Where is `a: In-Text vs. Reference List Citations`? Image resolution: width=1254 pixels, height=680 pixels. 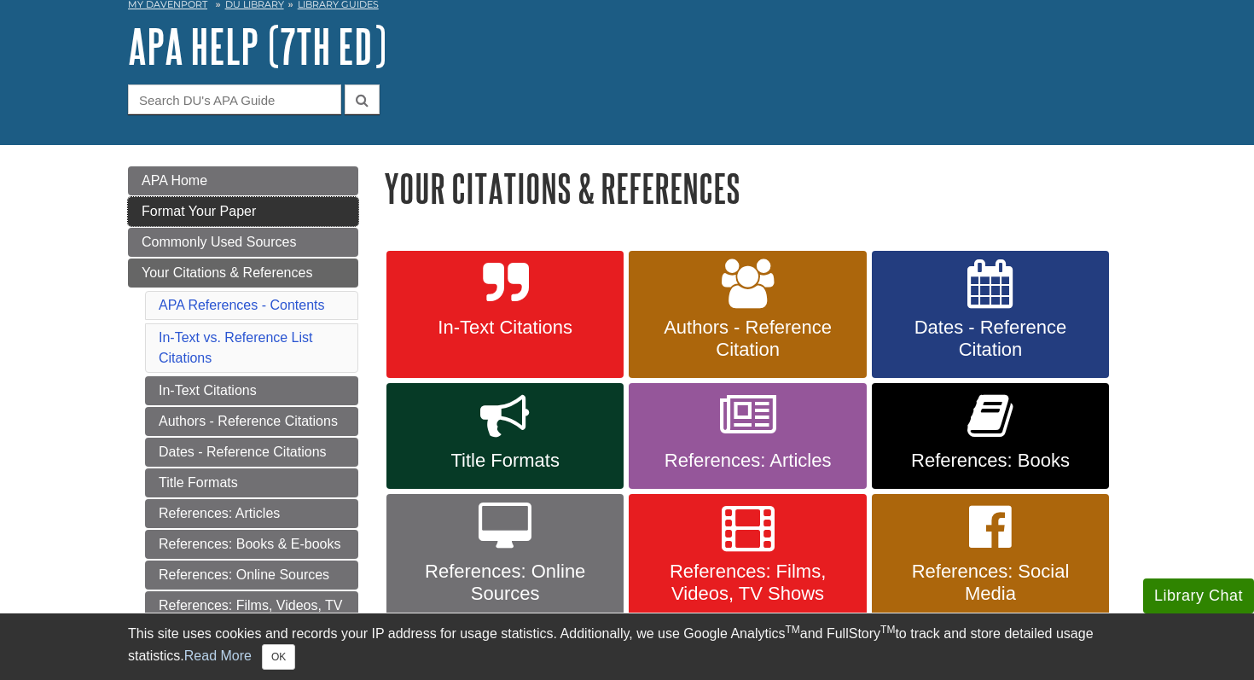
a: In-Text vs. Reference List Citations is located at coordinates (236, 347).